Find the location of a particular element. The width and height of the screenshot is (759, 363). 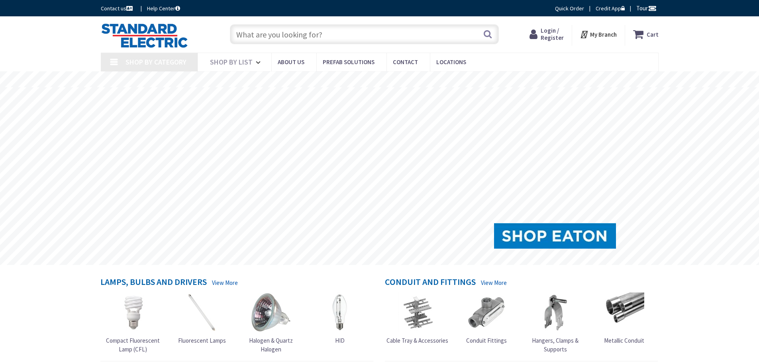

img: Halogen & Quartz Halogen is located at coordinates (271, 312).